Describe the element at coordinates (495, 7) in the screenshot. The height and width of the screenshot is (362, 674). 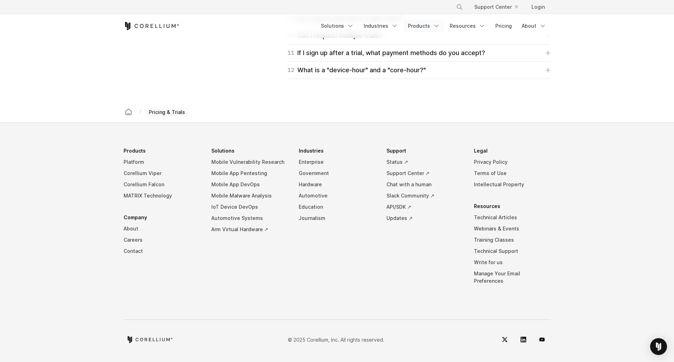
I see `a: Support Center` at that location.